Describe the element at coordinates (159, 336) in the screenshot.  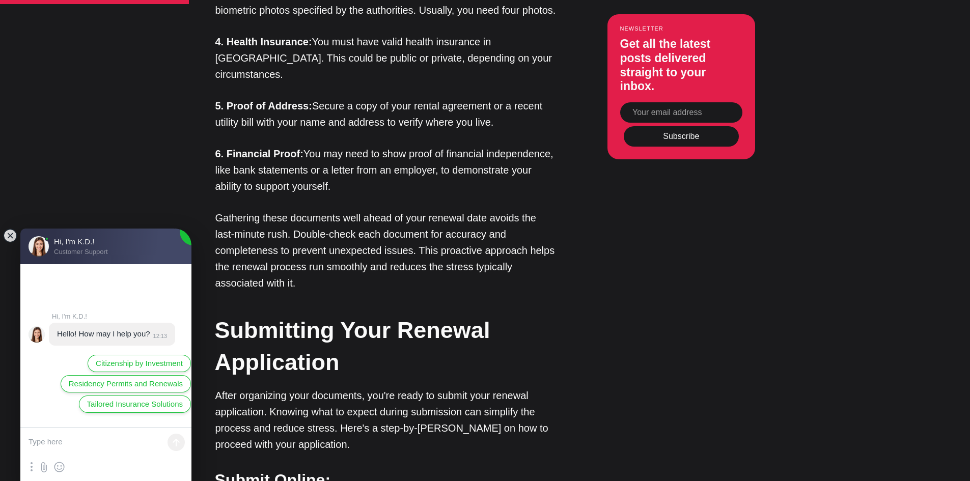
I see `jdiv: 12:13` at that location.